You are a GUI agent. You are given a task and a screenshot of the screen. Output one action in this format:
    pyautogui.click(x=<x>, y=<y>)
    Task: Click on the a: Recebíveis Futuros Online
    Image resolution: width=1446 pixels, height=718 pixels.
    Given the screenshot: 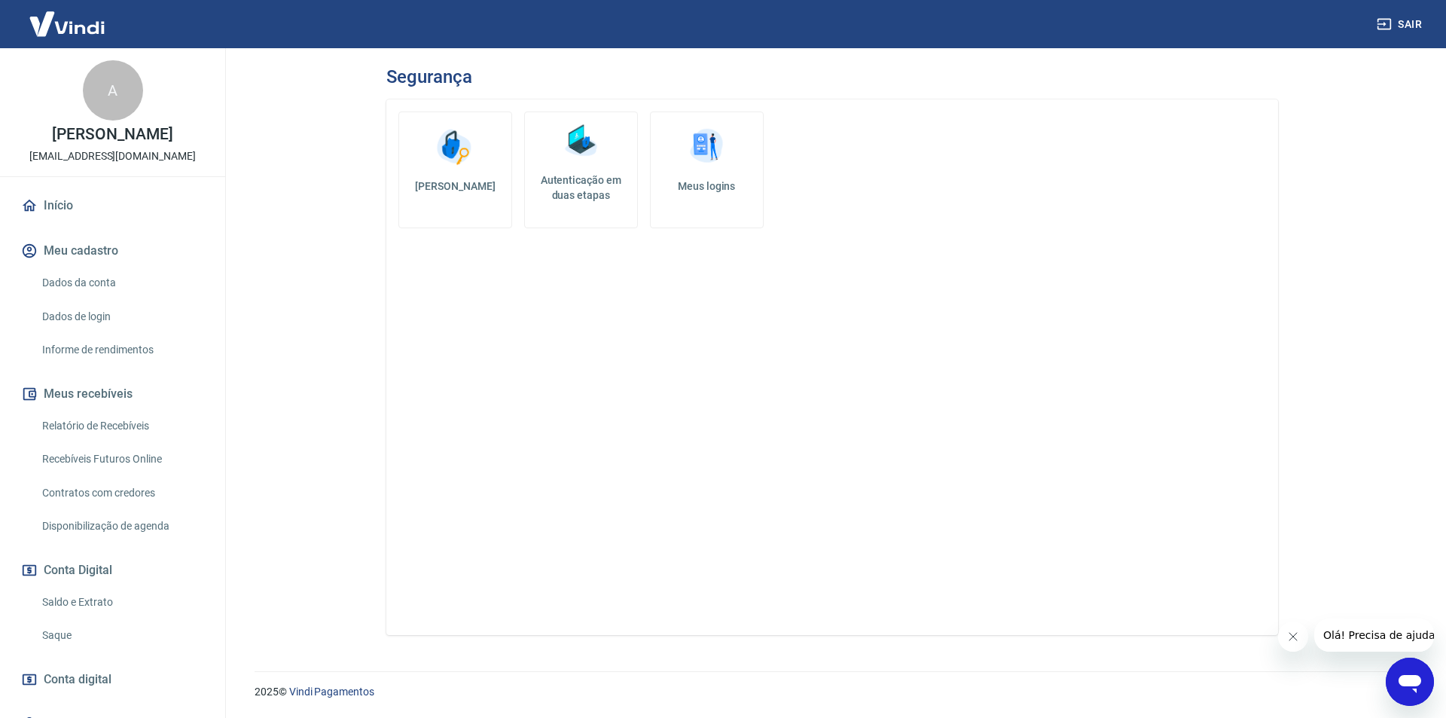 What is the action you would take?
    pyautogui.click(x=121, y=459)
    